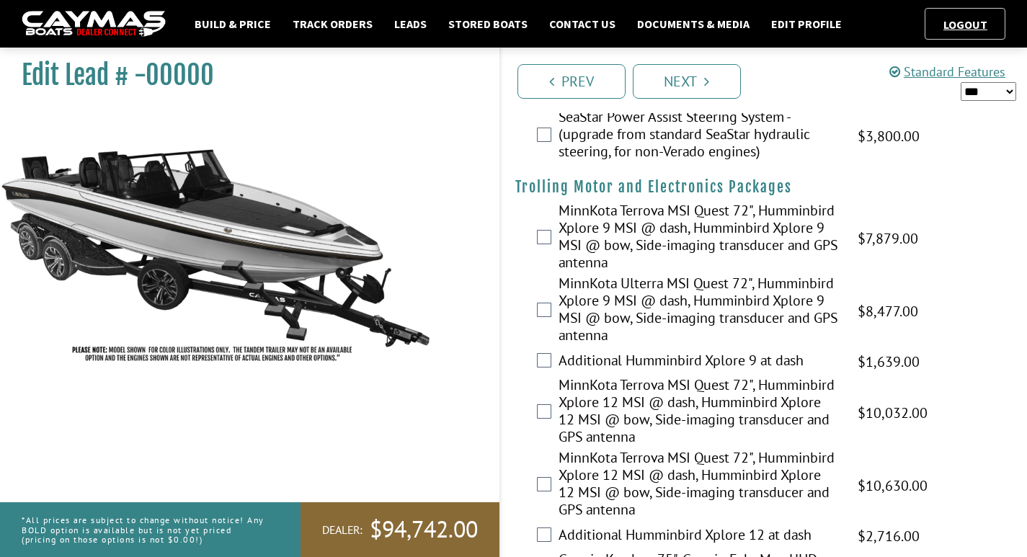 This screenshot has width=1027, height=557. Describe the element at coordinates (582, 24) in the screenshot. I see `a: Contact Us` at that location.